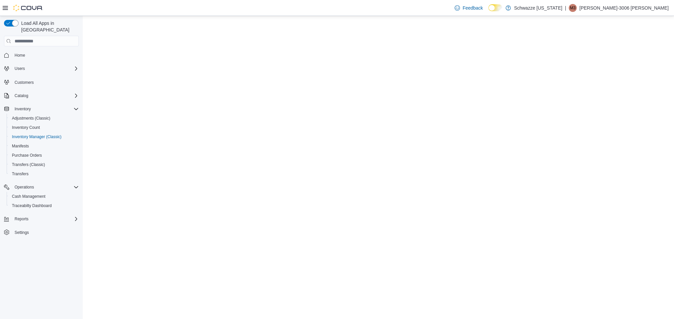 The height and width of the screenshot is (319, 674). What do you see at coordinates (31, 118) in the screenshot?
I see `a: Adjustments (Classic)` at bounding box center [31, 118].